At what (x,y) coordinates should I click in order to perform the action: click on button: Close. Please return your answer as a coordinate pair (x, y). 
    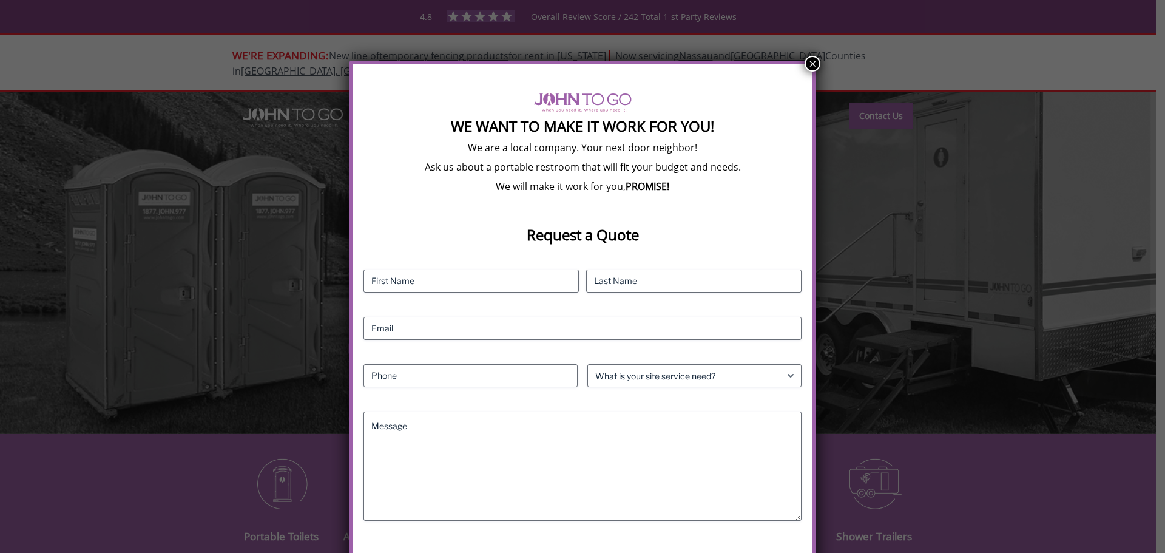
    Looking at the image, I should click on (813, 64).